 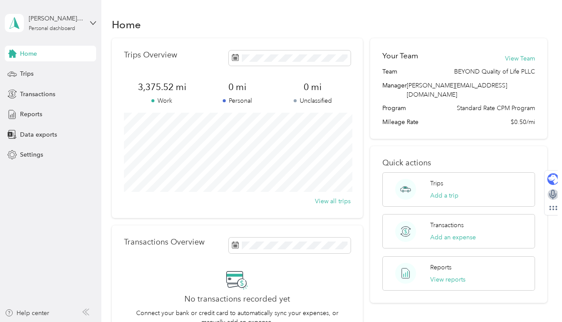 What do you see at coordinates (453, 237) in the screenshot?
I see `button: Add an expense` at bounding box center [453, 237].